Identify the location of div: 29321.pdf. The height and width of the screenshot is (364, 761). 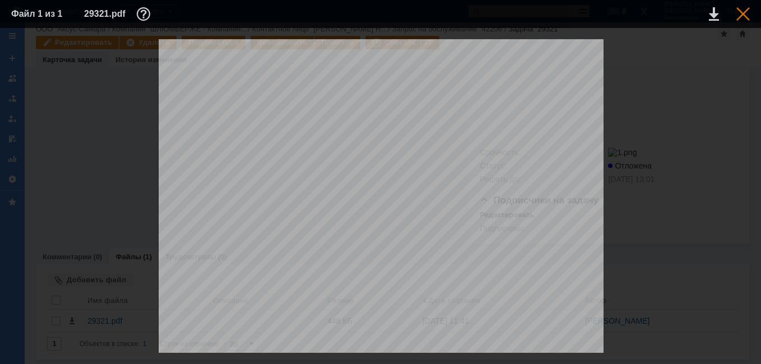
(119, 14).